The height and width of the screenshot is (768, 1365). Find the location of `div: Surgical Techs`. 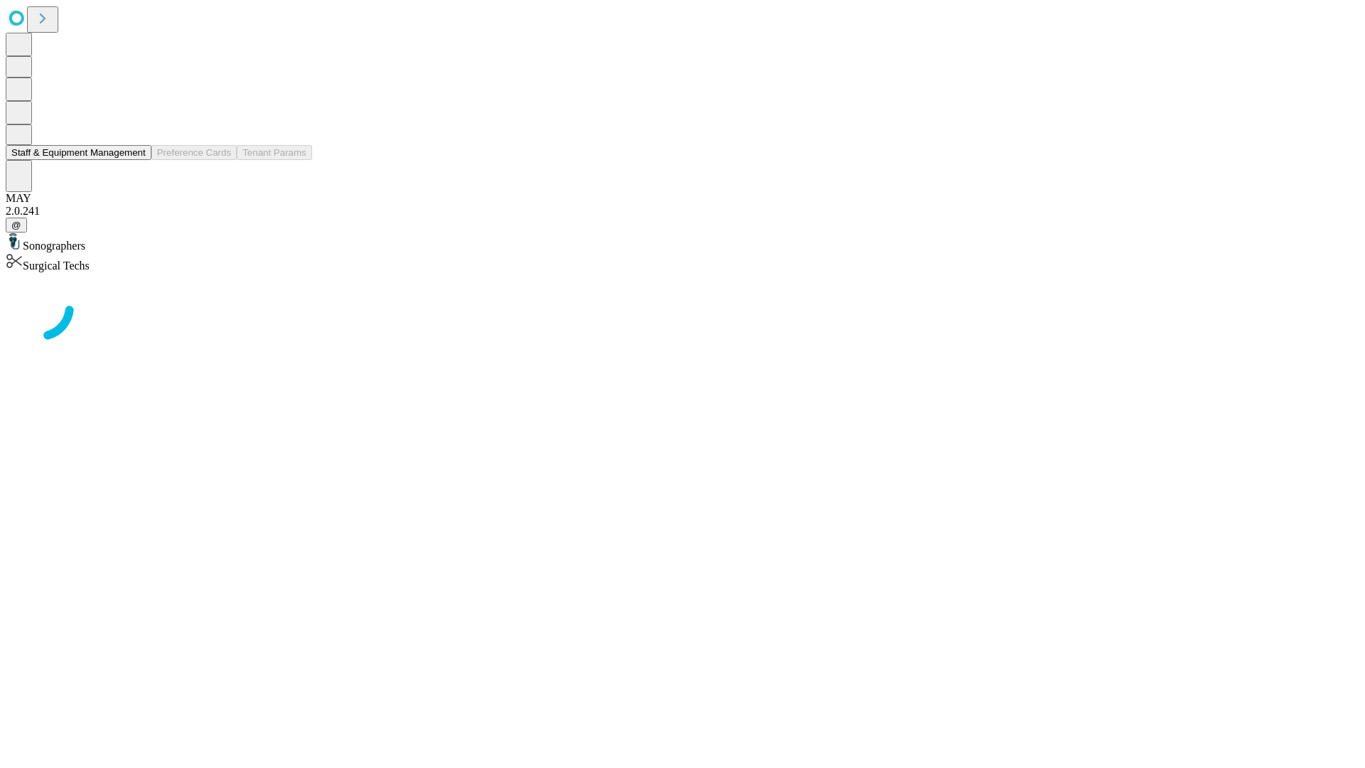

div: Surgical Techs is located at coordinates (683, 262).